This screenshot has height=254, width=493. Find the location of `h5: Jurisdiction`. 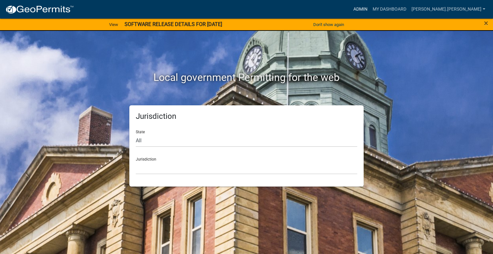

h5: Jurisdiction is located at coordinates (247, 116).